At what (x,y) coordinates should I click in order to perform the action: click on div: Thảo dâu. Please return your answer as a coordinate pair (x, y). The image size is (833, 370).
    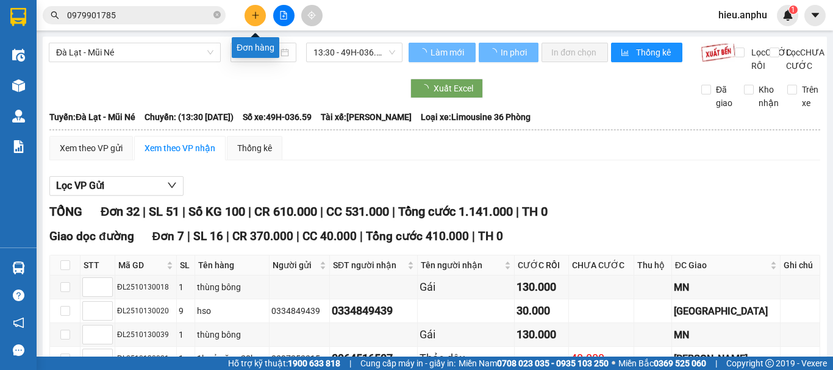
    Looking at the image, I should click on (466, 359).